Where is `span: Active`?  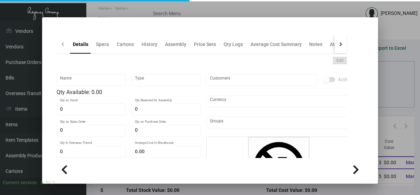
span: Active is located at coordinates (345, 79).